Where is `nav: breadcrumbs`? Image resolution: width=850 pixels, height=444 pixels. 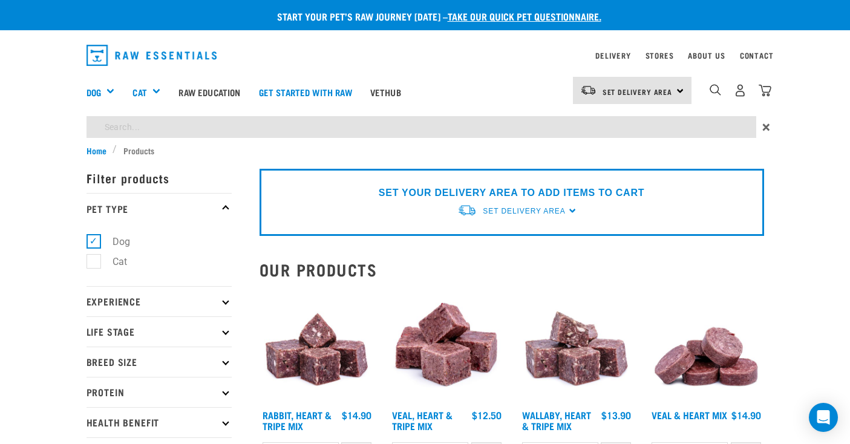 nav: breadcrumbs is located at coordinates (425, 150).